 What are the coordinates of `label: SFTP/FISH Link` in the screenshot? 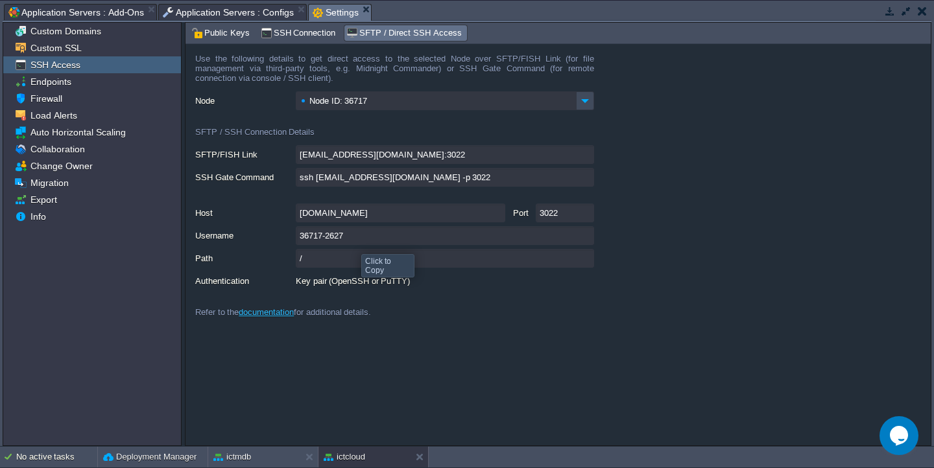 It's located at (244, 153).